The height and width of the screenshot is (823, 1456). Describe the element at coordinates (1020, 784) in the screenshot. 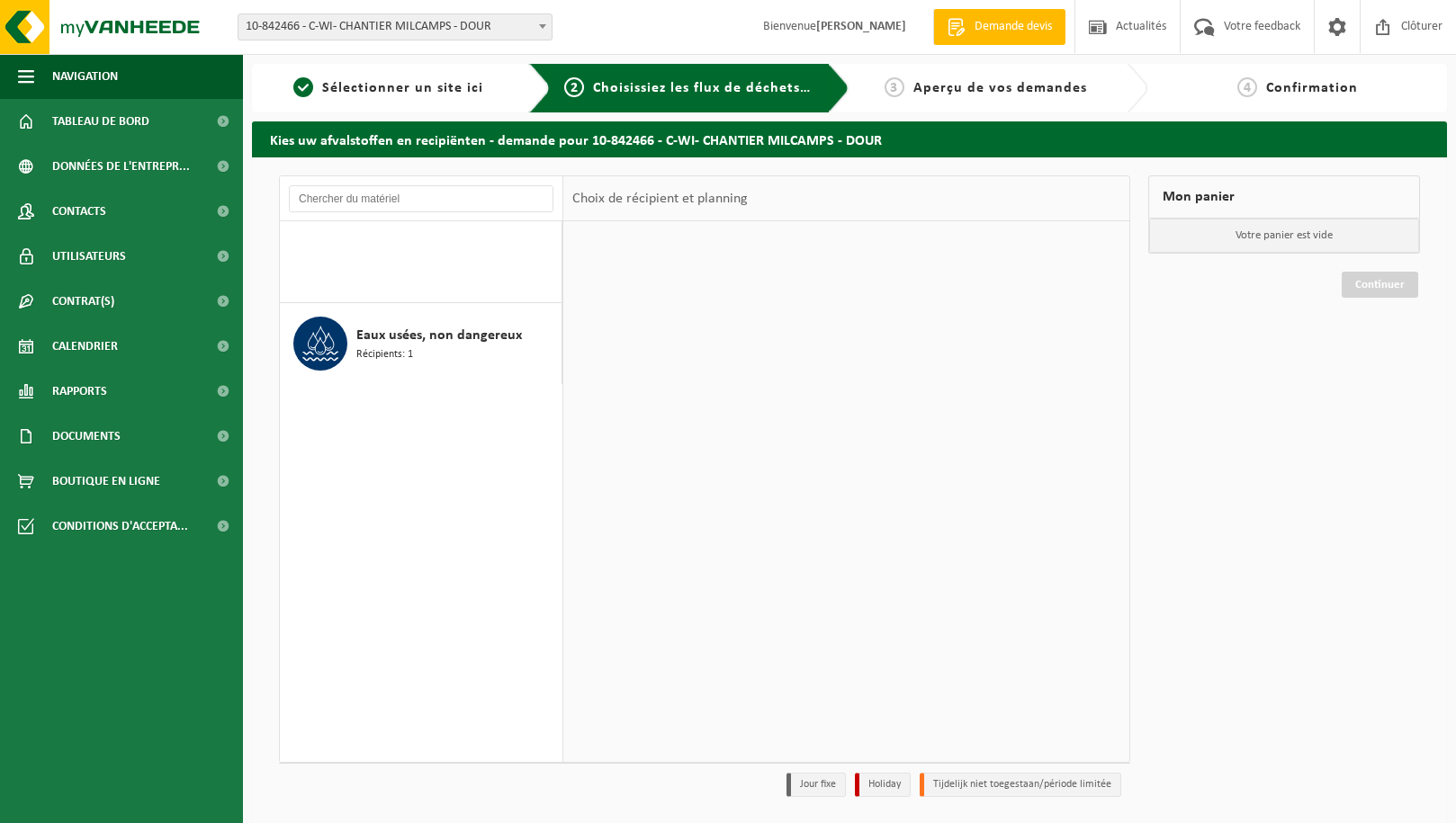

I see `li: Tijdelijk niet toegestaan/période limitée` at that location.